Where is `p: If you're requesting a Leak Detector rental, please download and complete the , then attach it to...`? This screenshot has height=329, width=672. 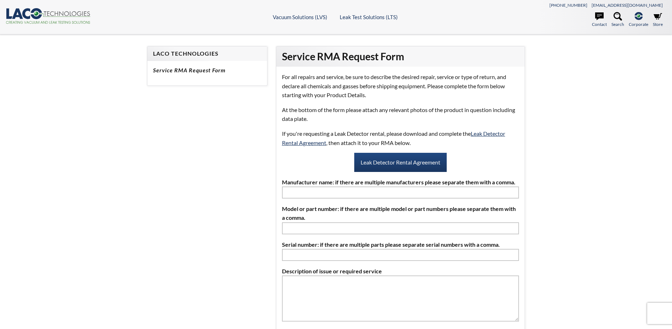
p: If you're requesting a Leak Detector rental, please download and complete the , then attach it to... is located at coordinates (400, 138).